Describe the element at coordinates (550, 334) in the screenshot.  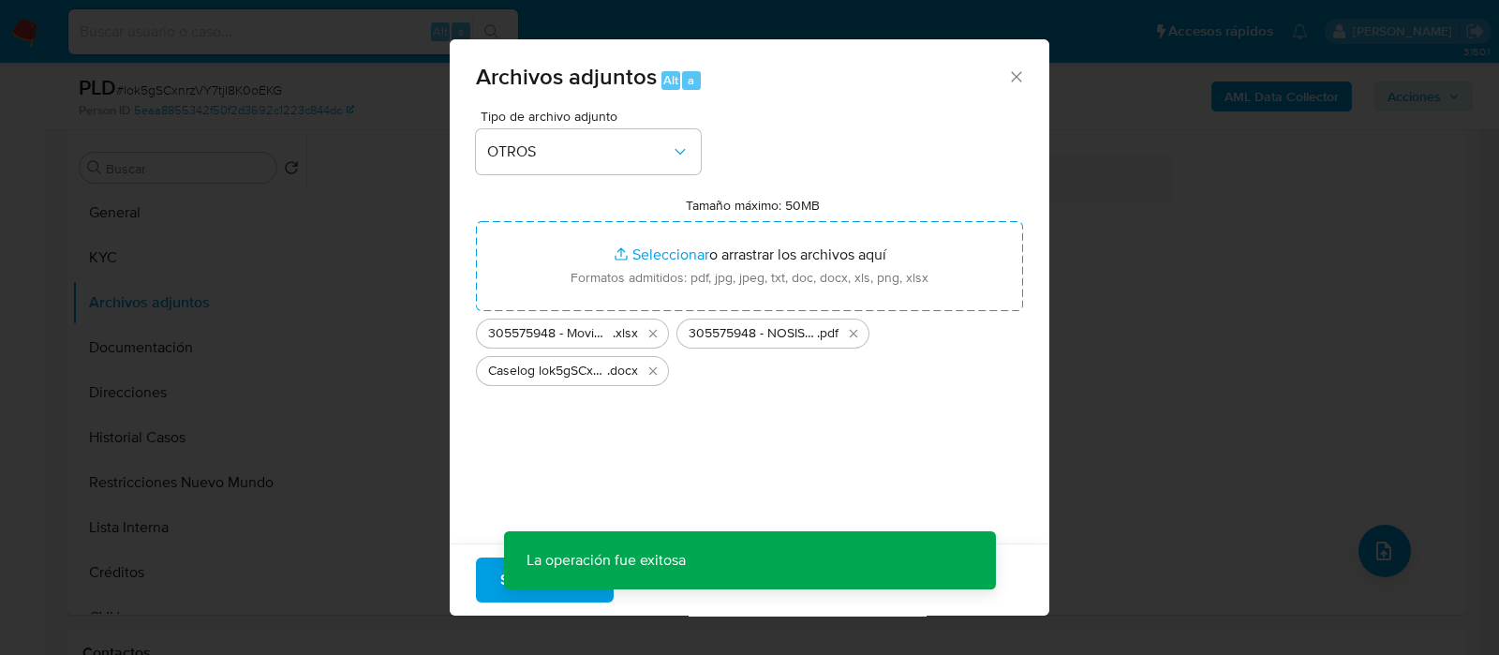
I see `span: 305575948 - Movimientos` at that location.